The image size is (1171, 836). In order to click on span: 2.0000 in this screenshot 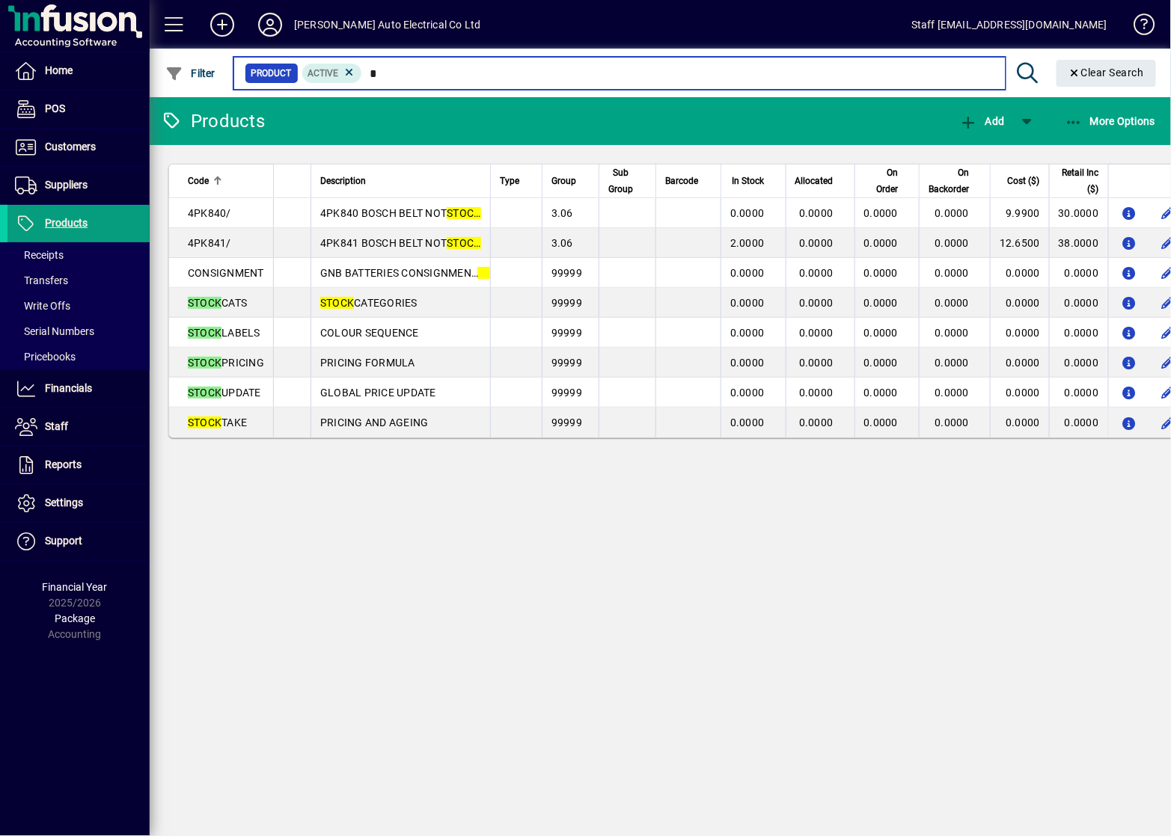, I will do `click(747, 243)`.